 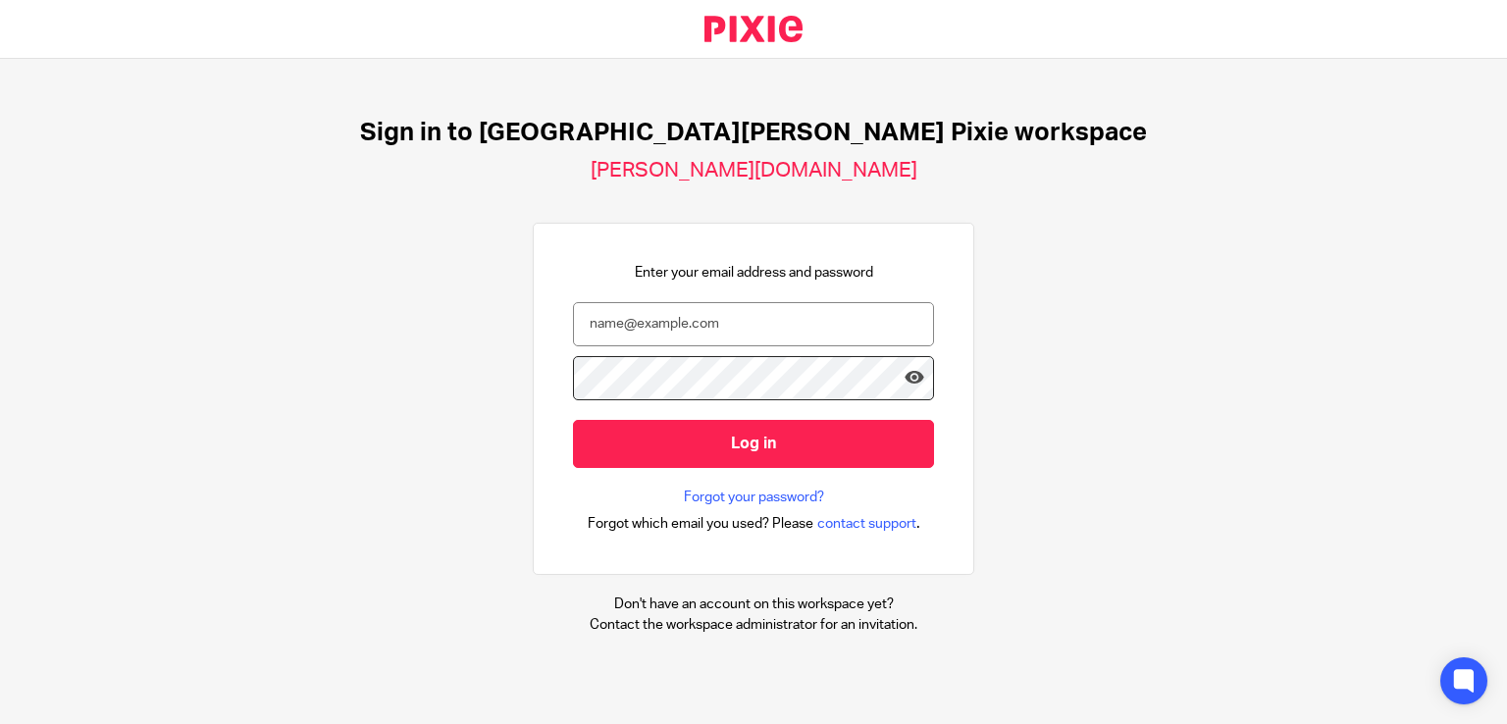 I want to click on span: contact support, so click(x=866, y=524).